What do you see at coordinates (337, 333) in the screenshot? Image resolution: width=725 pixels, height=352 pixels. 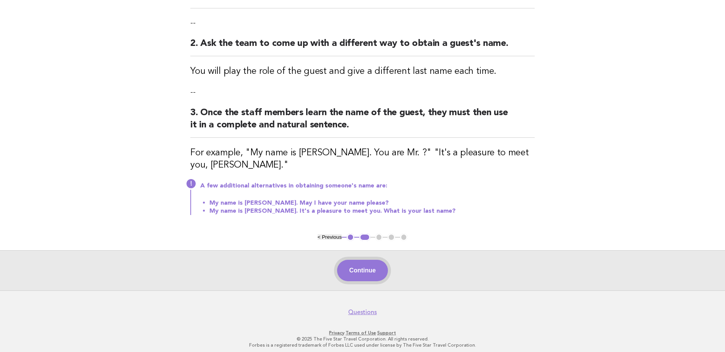 I see `a: Privacy` at bounding box center [337, 333].